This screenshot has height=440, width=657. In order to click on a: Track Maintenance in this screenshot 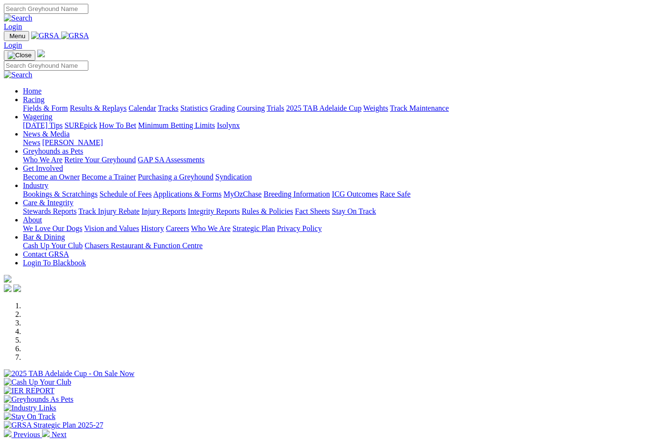, I will do `click(419, 108)`.